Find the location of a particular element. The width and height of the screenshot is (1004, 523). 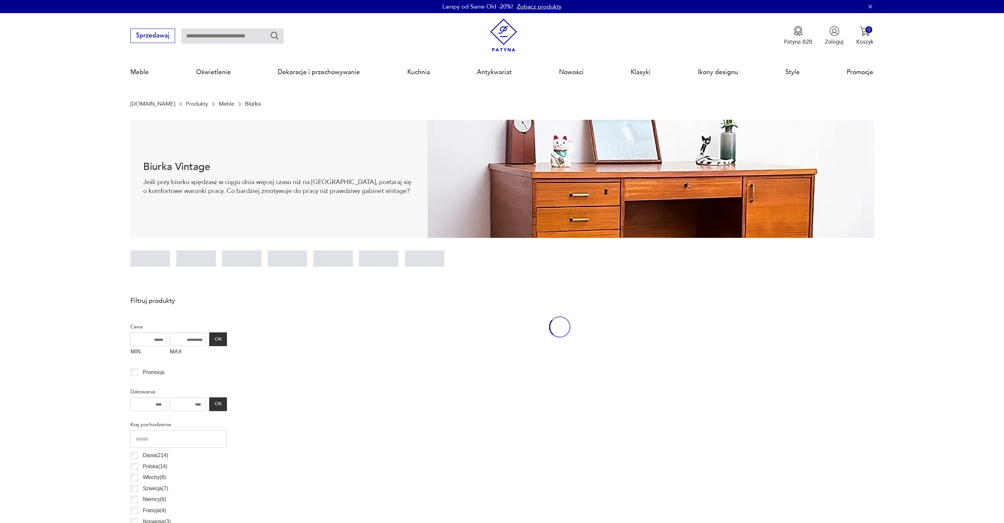

button: 0Koszyk is located at coordinates (864, 36).